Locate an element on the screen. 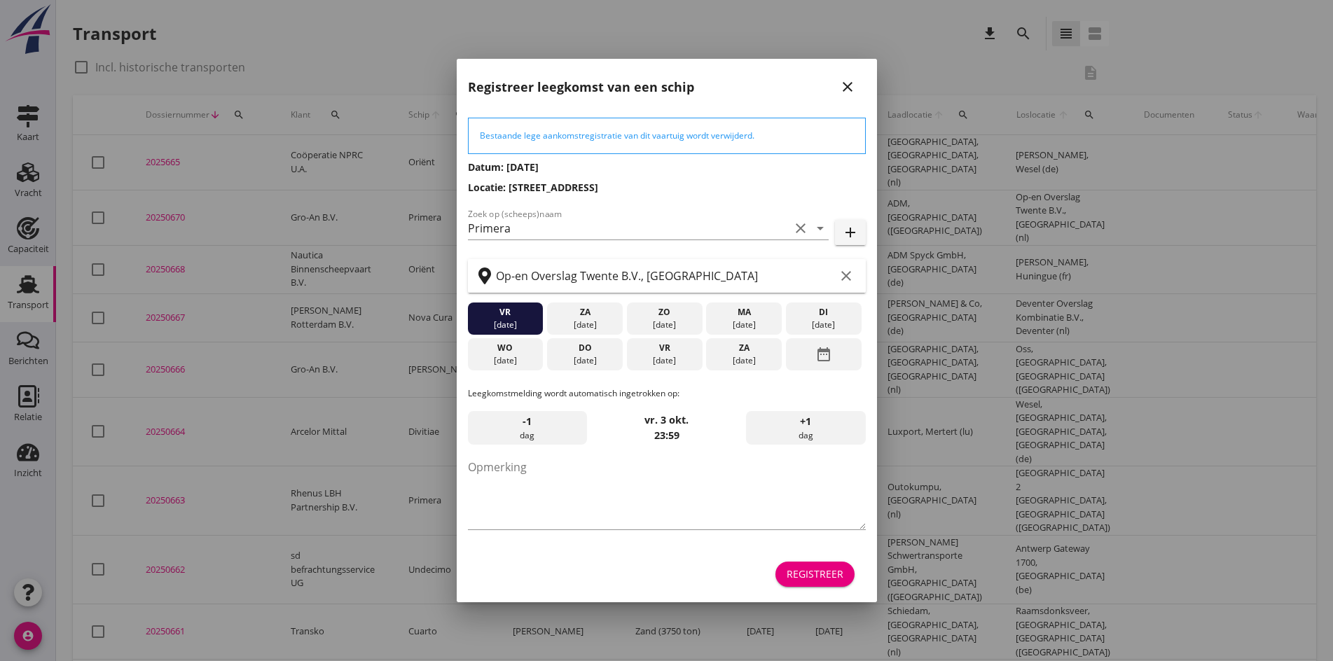  div: Bestaande lege aankomstregistratie van dit vaartuig wordt verwijderd. is located at coordinates (667, 136).